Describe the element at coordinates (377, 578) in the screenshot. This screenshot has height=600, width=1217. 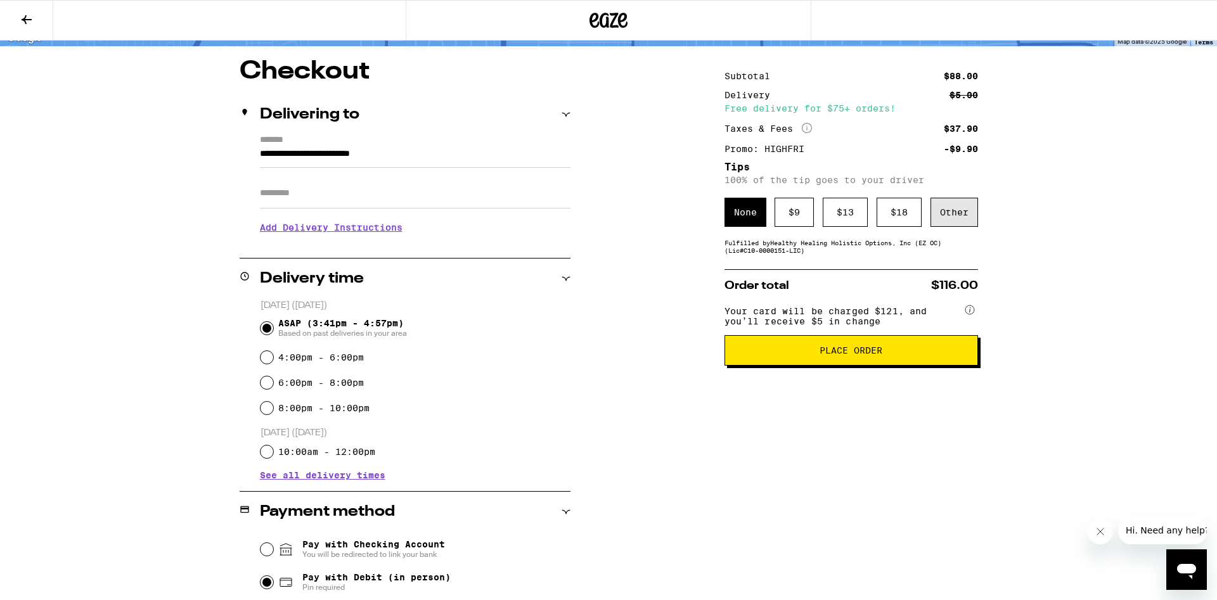
I see `span: Pay with Debit (in person)` at that location.